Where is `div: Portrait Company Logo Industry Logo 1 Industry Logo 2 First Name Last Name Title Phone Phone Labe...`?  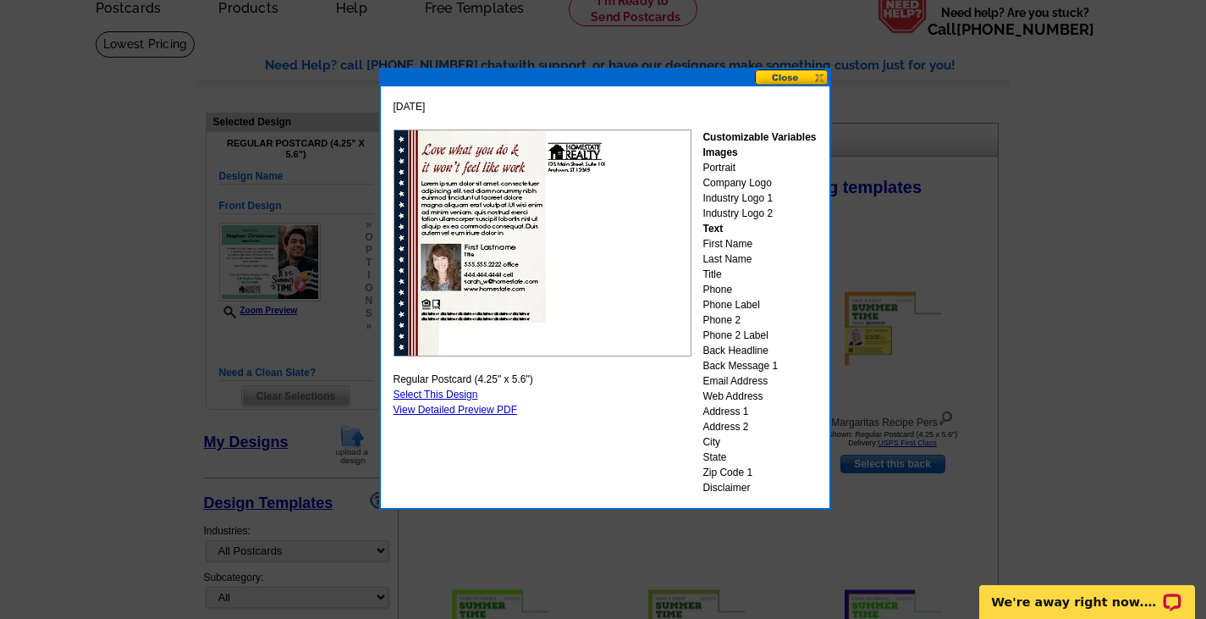
div: Portrait Company Logo Industry Logo 1 Industry Logo 2 First Name Last Name Title Phone Phone Labe... is located at coordinates (759, 312).